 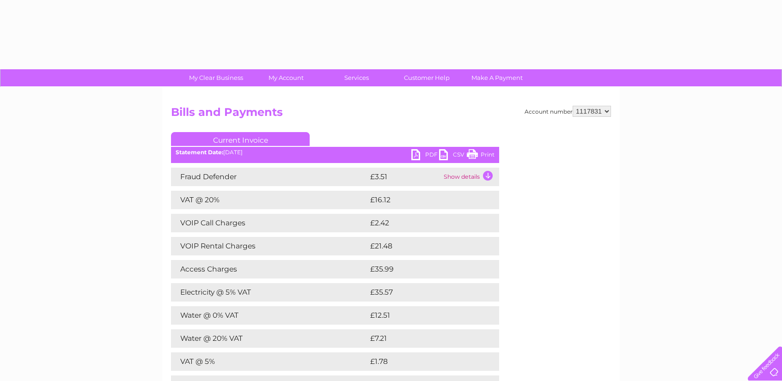 I want to click on td: Show details, so click(x=470, y=177).